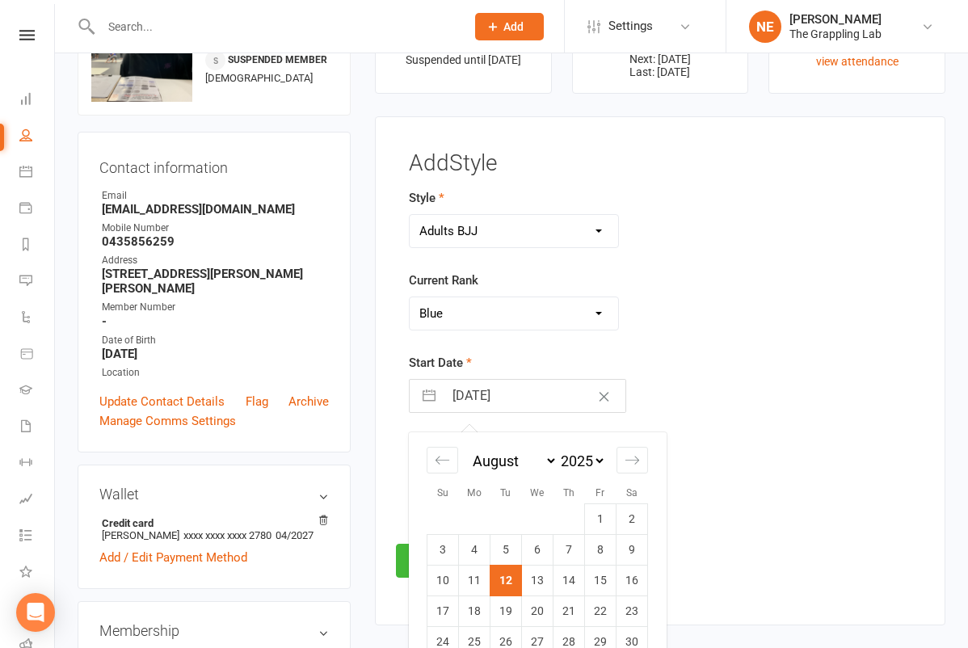 The height and width of the screenshot is (648, 968). Describe the element at coordinates (506, 550) in the screenshot. I see `td: Tuesday, August 5, 2025` at that location.